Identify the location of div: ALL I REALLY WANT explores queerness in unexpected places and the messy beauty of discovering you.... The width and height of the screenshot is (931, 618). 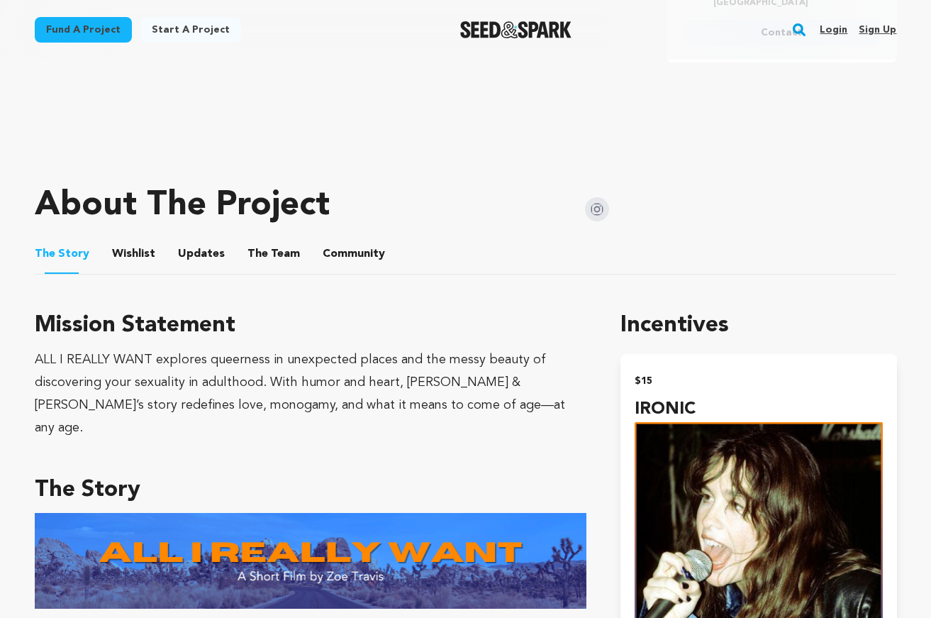
(311, 393).